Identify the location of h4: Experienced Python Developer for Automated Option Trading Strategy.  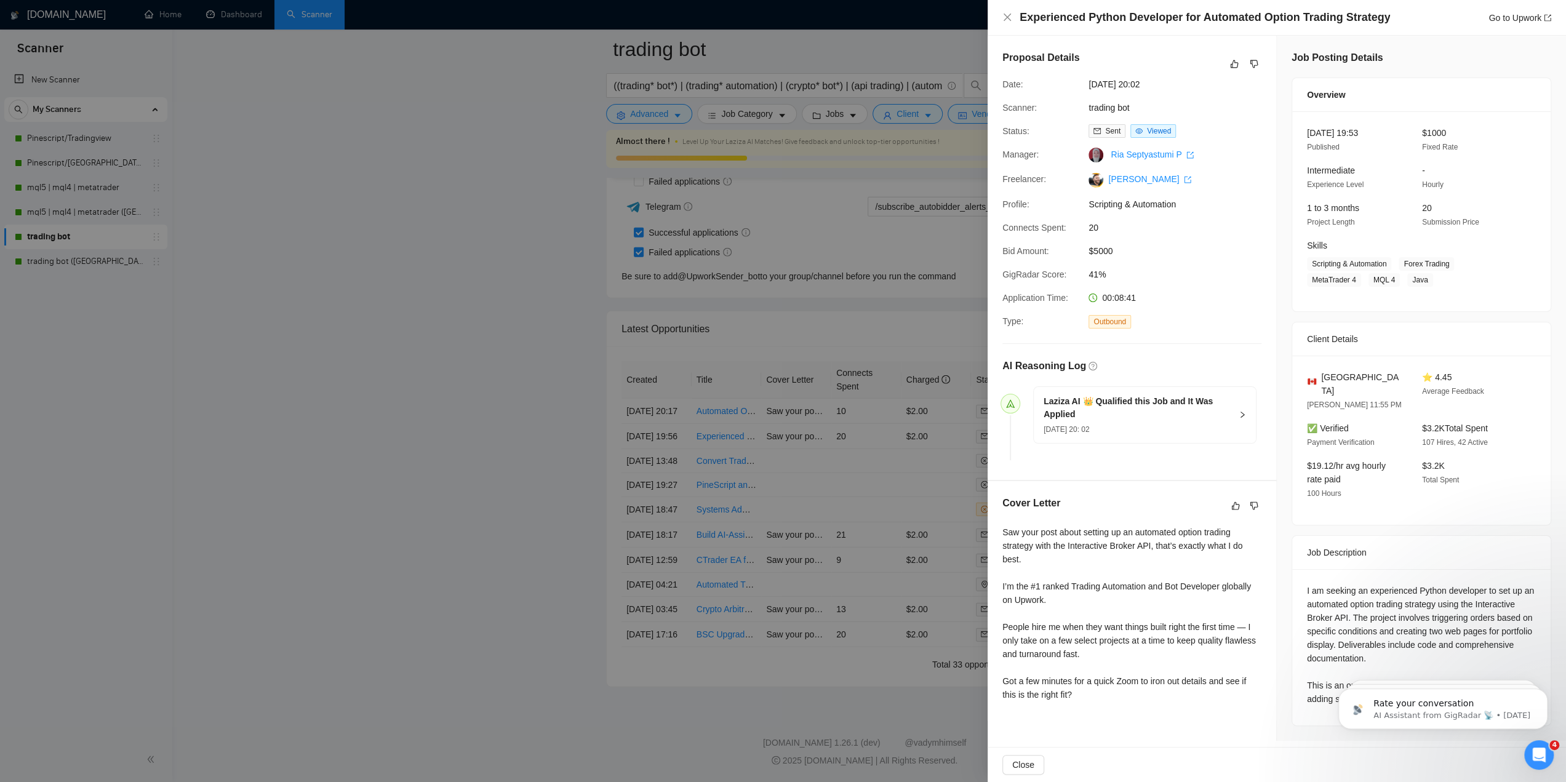
(1205, 17).